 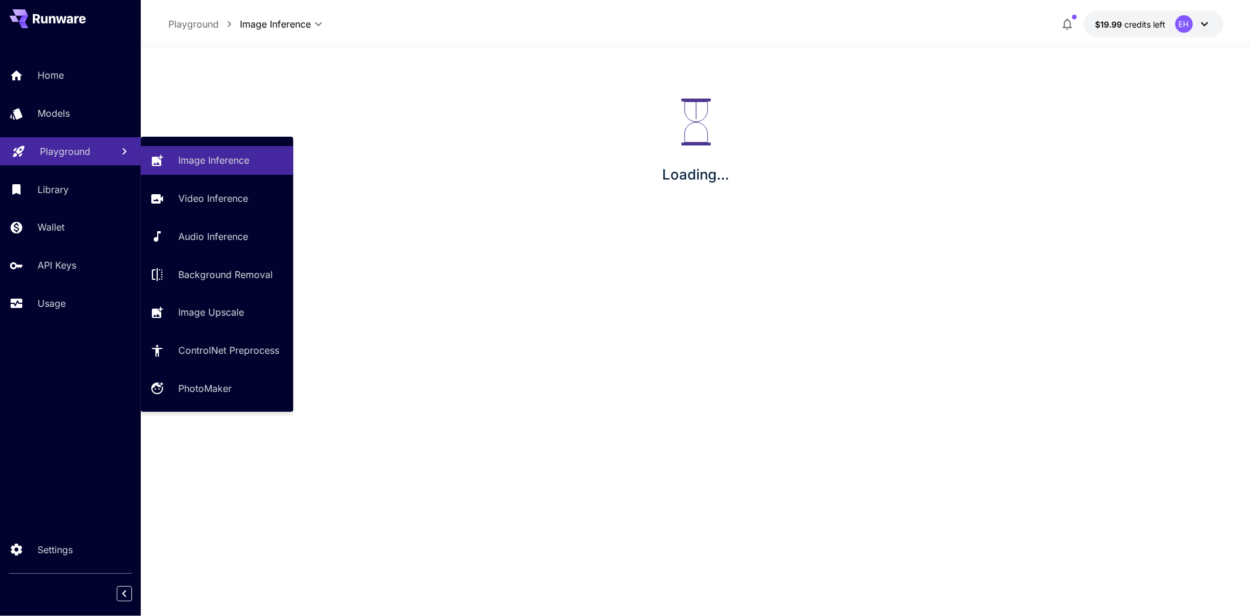 I want to click on a: ControlNet Preprocess, so click(x=217, y=350).